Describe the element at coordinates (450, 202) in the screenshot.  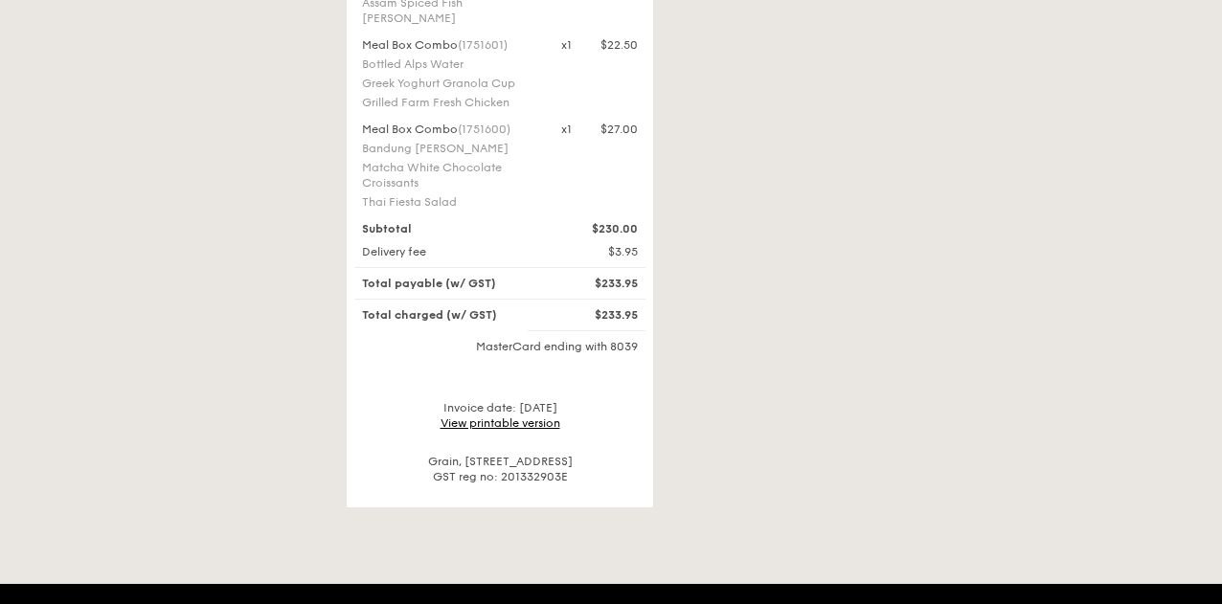
I see `div: Thai Fiesta Salad` at that location.